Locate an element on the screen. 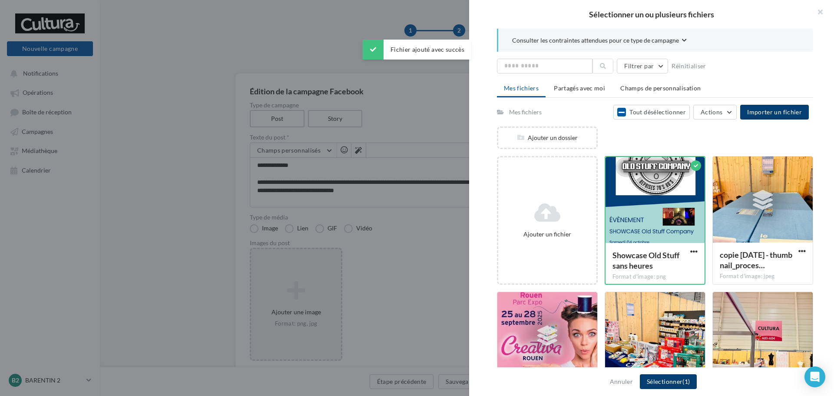 The height and width of the screenshot is (396, 834). button: Filtrer par is located at coordinates (643, 66).